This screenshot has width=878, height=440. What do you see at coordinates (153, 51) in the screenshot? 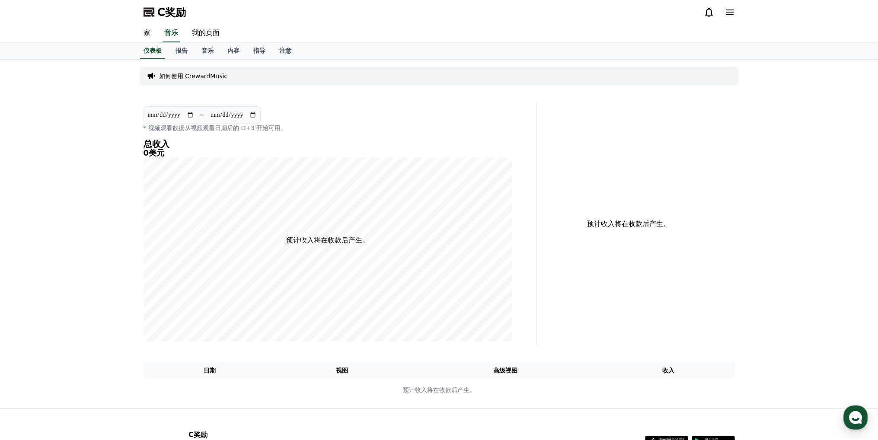
I see `font: 仪表板` at bounding box center [153, 51].